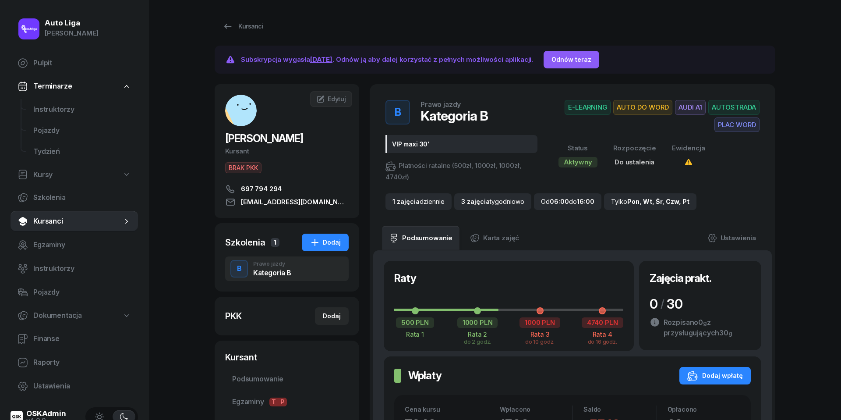 Image resolution: width=841 pixels, height=420 pixels. What do you see at coordinates (287, 189) in the screenshot?
I see `a: 697 794 294` at bounding box center [287, 189].